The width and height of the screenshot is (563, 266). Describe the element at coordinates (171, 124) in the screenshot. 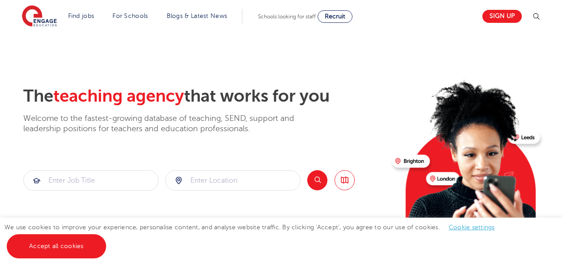

I see `p: Welcome to the fastest-growing database of teaching, SEND, support and leadership positions for t...` at that location.